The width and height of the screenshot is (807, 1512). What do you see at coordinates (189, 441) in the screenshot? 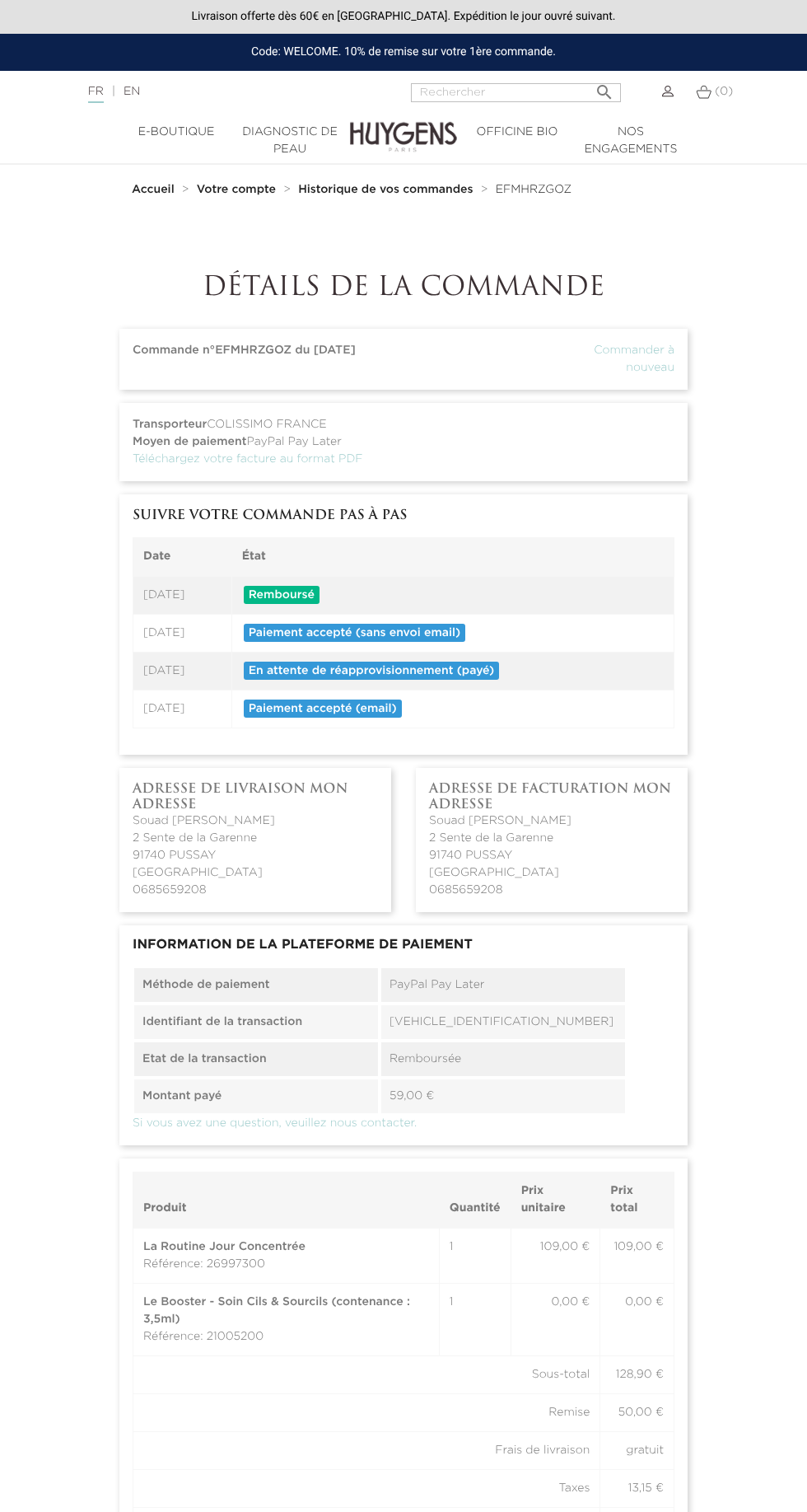
I see `strong: Moyen de paiement` at bounding box center [189, 441].